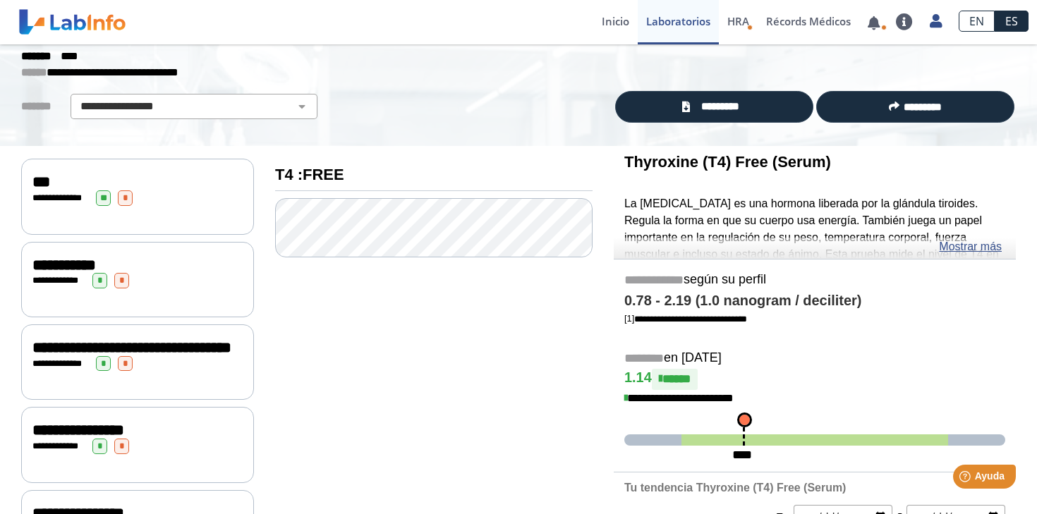 This screenshot has height=514, width=1037. What do you see at coordinates (815, 280) in the screenshot?
I see `h5: según su perfil` at bounding box center [815, 280].